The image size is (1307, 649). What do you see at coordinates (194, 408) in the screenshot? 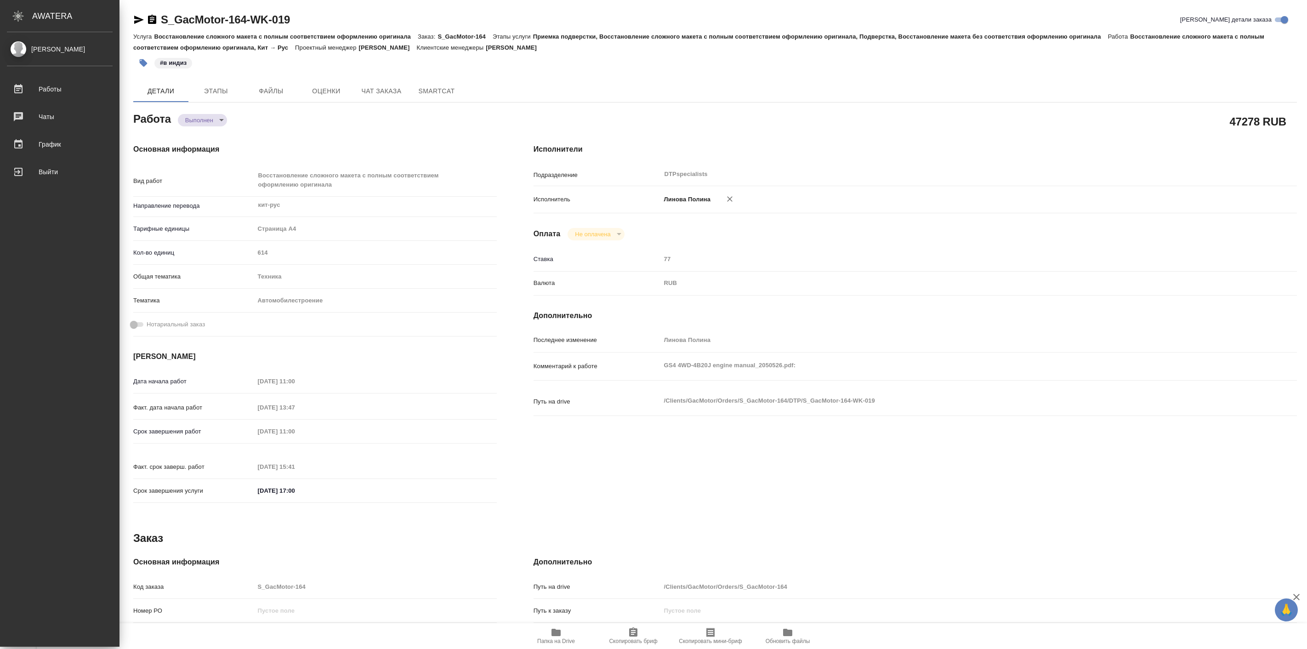
I see `p: Факт. дата начала работ` at bounding box center [194, 408].